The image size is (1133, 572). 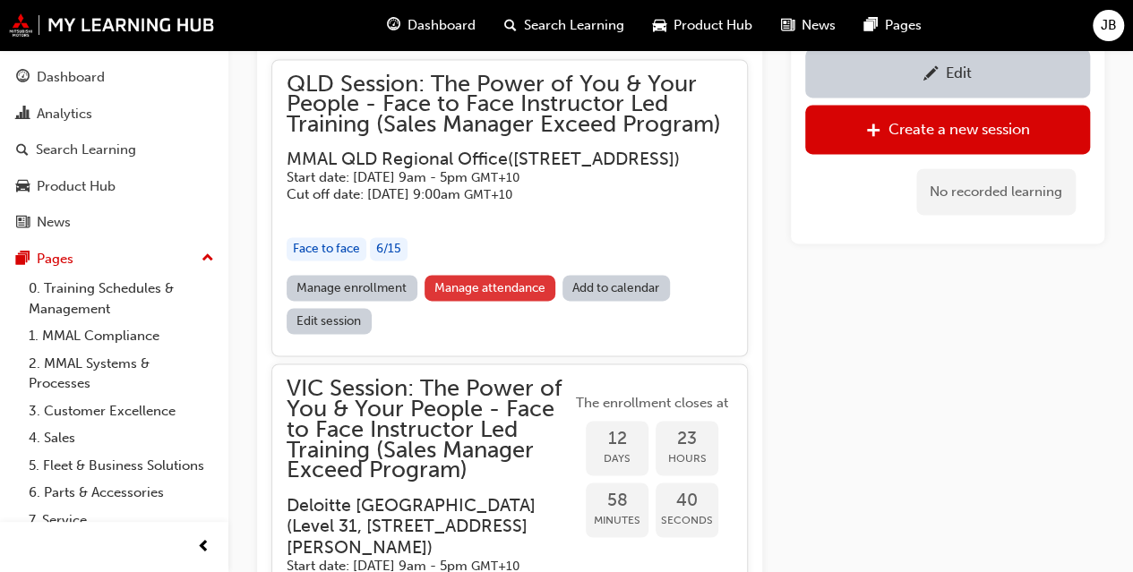 What do you see at coordinates (54, 222) in the screenshot?
I see `div: News` at bounding box center [54, 222].